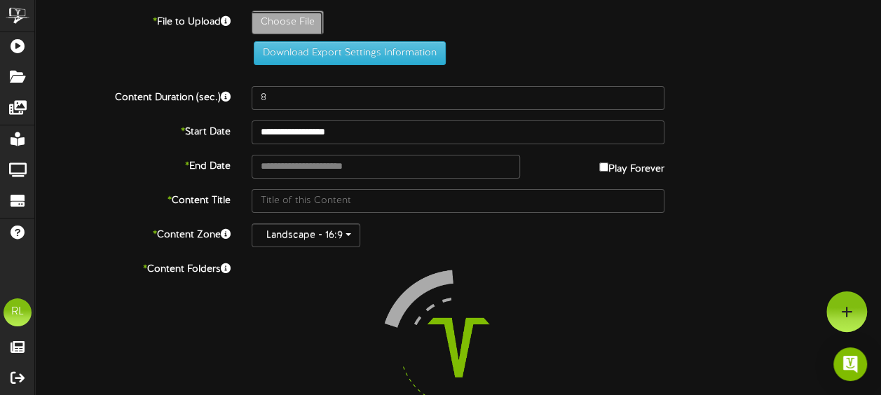 The width and height of the screenshot is (881, 395). I want to click on div: Open Intercom Messenger, so click(850, 364).